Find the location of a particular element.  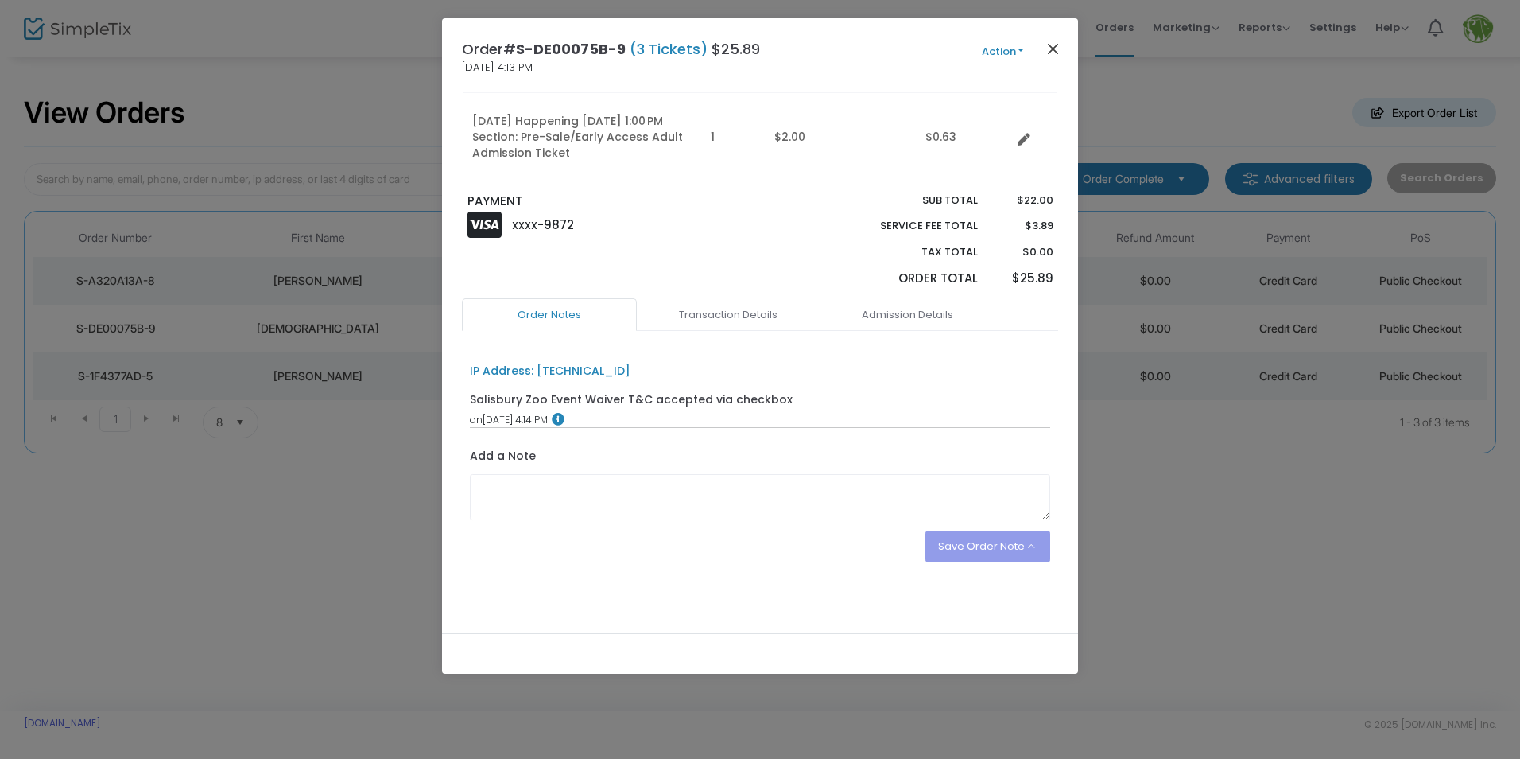

span: S-DE00075B-9 is located at coordinates (571, 49).